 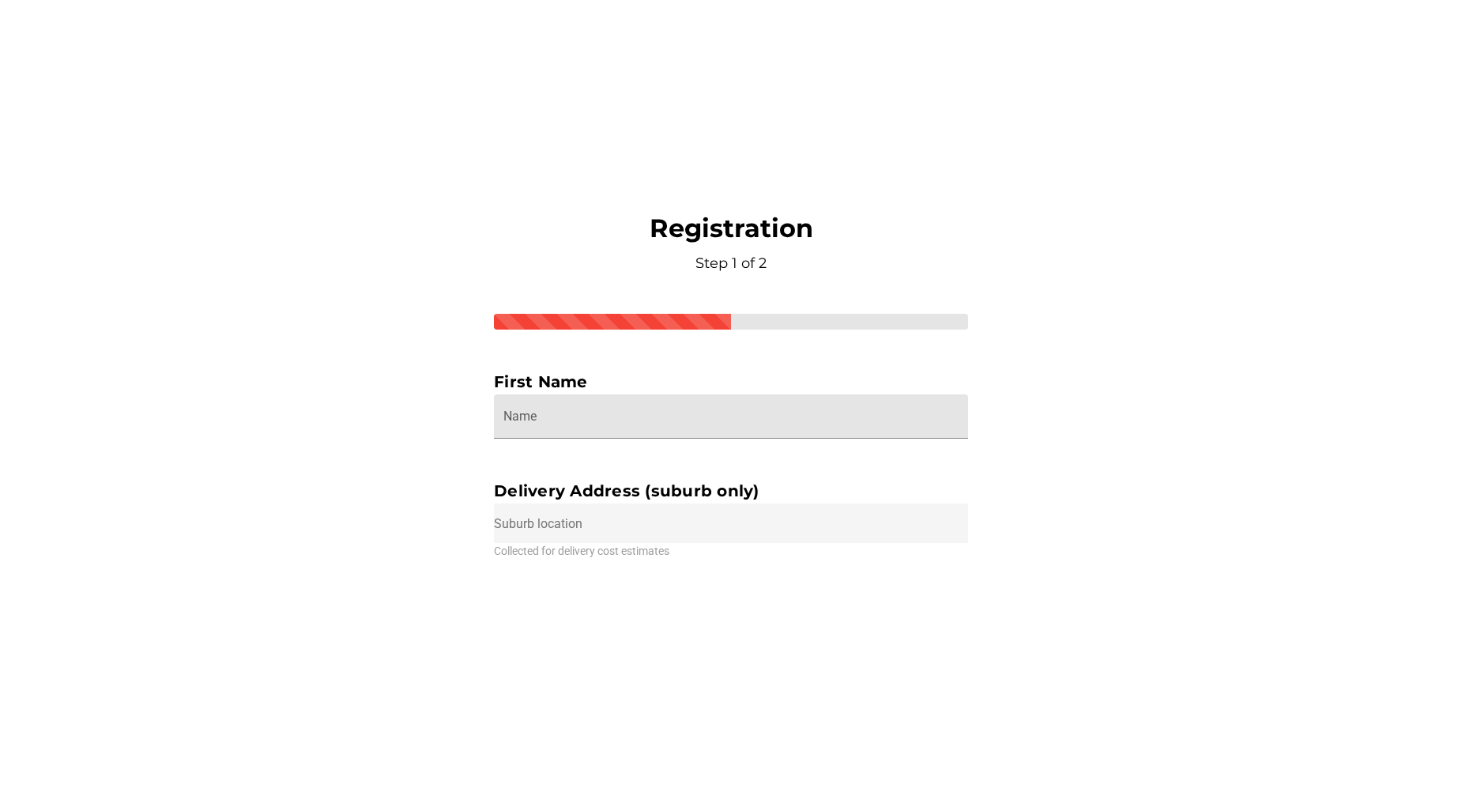 What do you see at coordinates (731, 263) in the screenshot?
I see `span: Step 1 of 2` at bounding box center [731, 263].